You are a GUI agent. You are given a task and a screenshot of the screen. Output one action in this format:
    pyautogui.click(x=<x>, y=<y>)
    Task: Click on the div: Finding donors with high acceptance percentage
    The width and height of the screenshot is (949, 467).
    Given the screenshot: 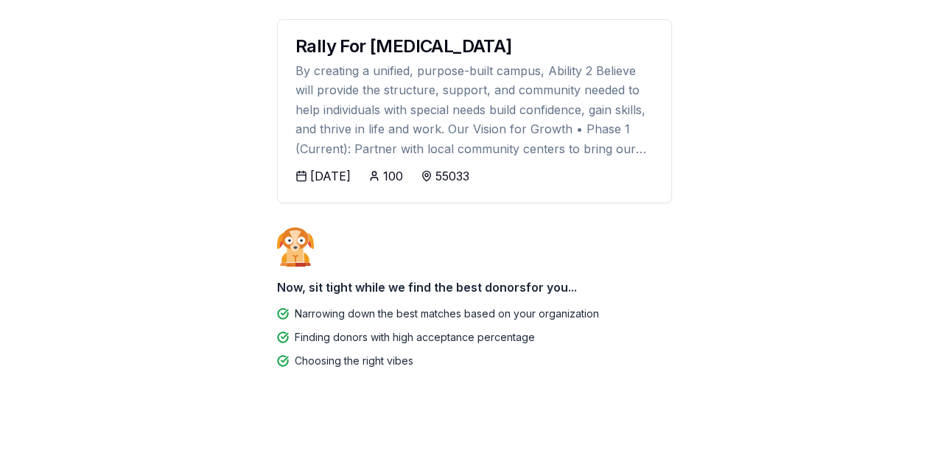 What is the action you would take?
    pyautogui.click(x=415, y=338)
    